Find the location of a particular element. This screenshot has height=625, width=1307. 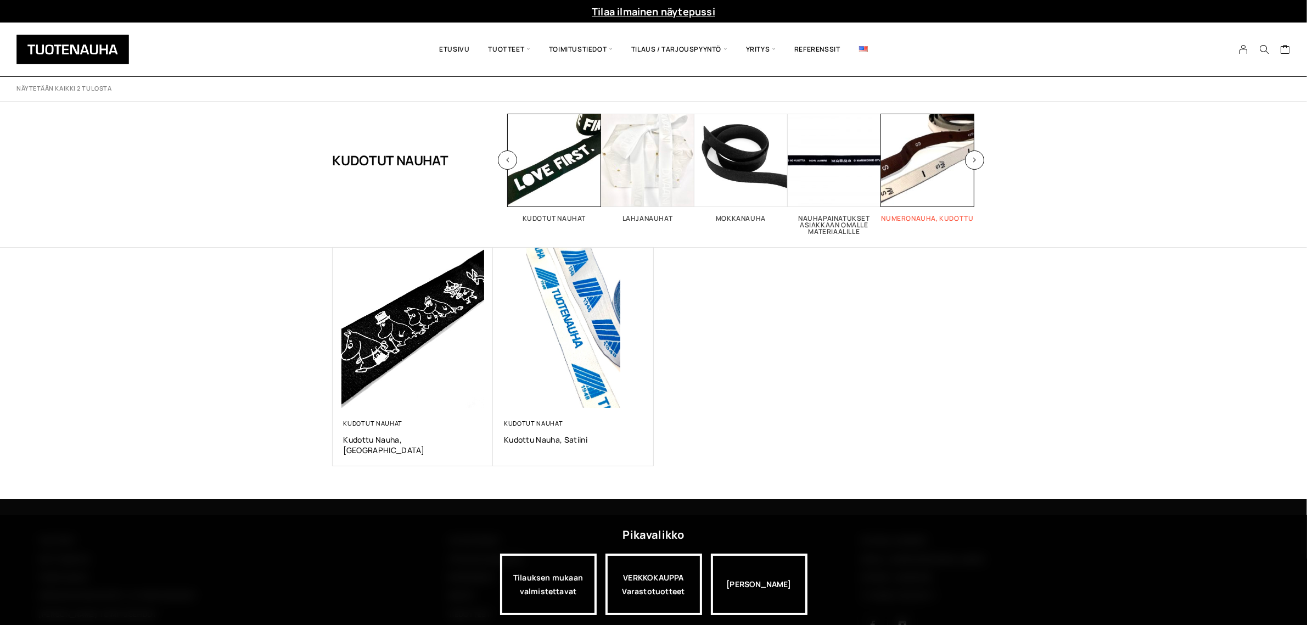

h2: Numeronauha, kudottu is located at coordinates (927, 218).